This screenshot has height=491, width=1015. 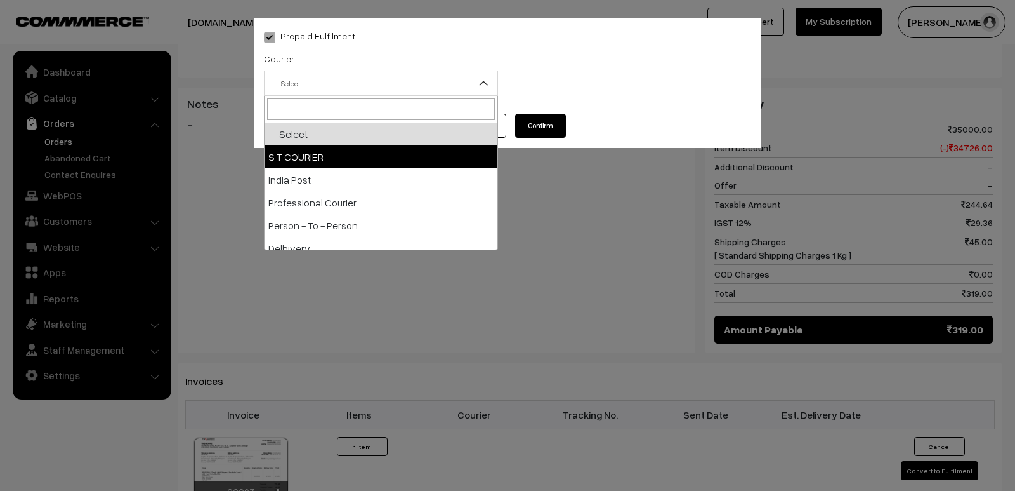 What do you see at coordinates (381, 157) in the screenshot?
I see `li: S T COURIER` at bounding box center [381, 157].